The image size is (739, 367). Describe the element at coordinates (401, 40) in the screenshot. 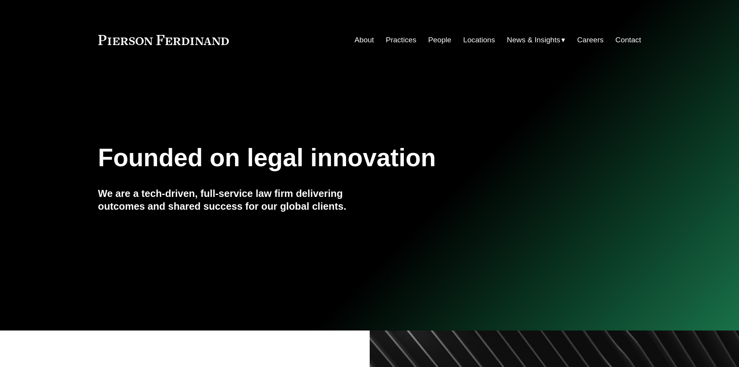

I see `a: Practices` at that location.